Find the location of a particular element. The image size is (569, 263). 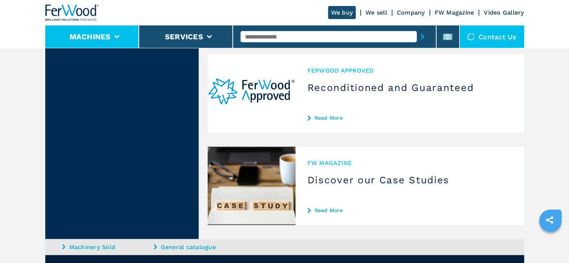

span: Ferwood Approved is located at coordinates (410, 70).